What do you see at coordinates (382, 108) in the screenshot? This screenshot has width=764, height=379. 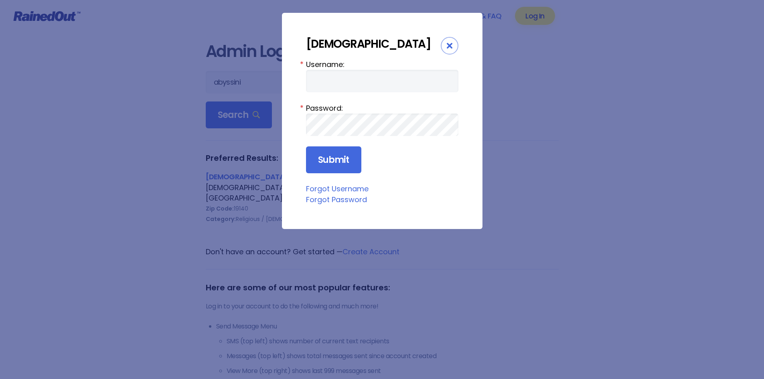 I see `label: Password:` at bounding box center [382, 108].